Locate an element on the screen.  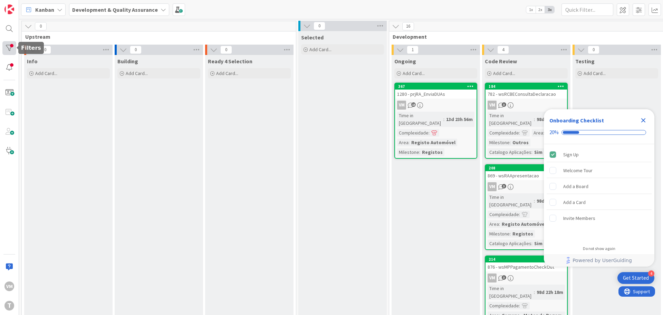
span: Upstream is located at coordinates (156, 37).